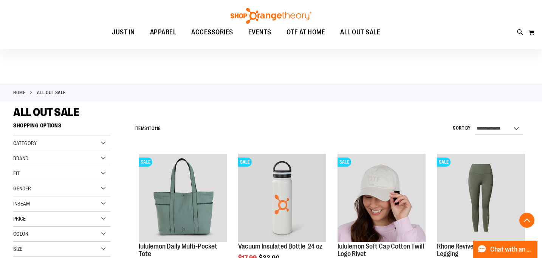 The height and width of the screenshot is (258, 542). What do you see at coordinates (183, 198) in the screenshot?
I see `img: lululemon Daily Multi-Pocket Tote` at bounding box center [183, 198].